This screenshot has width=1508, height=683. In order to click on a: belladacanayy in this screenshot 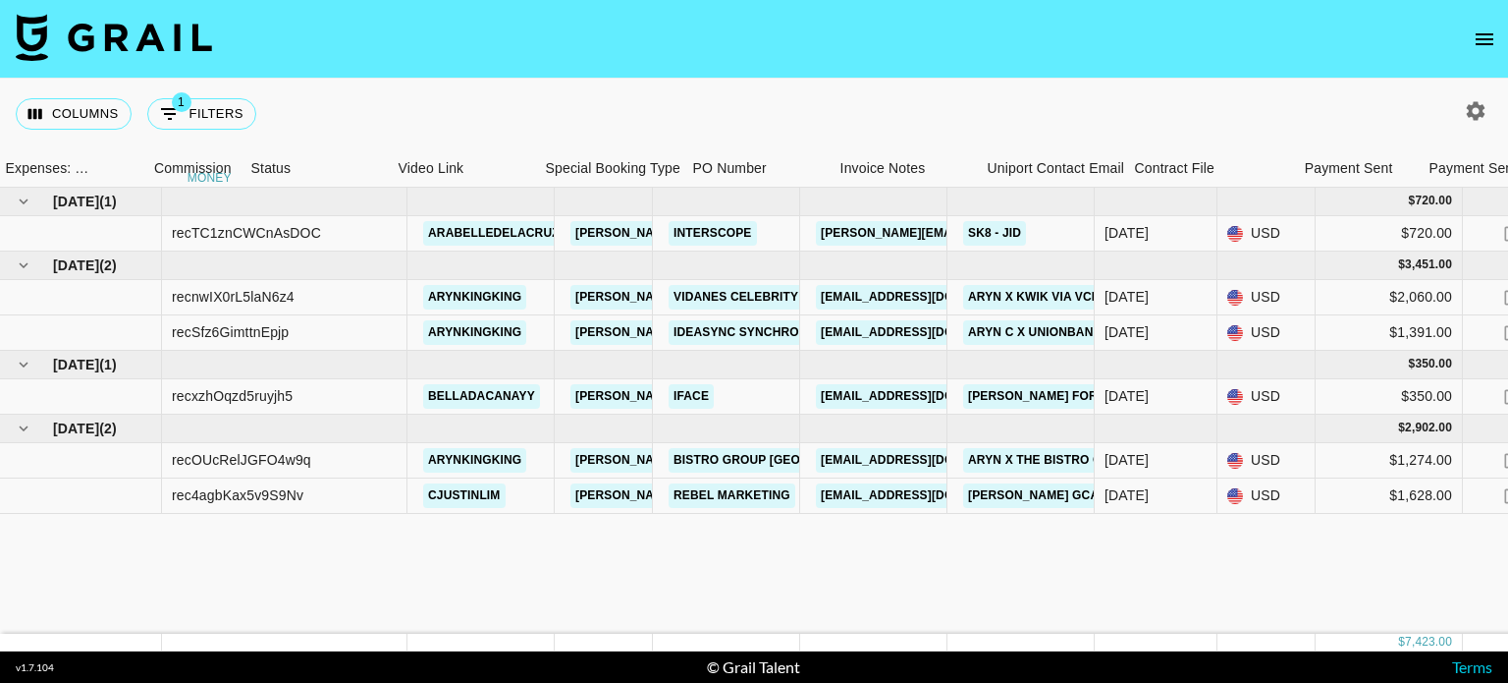, I will do `click(481, 396)`.